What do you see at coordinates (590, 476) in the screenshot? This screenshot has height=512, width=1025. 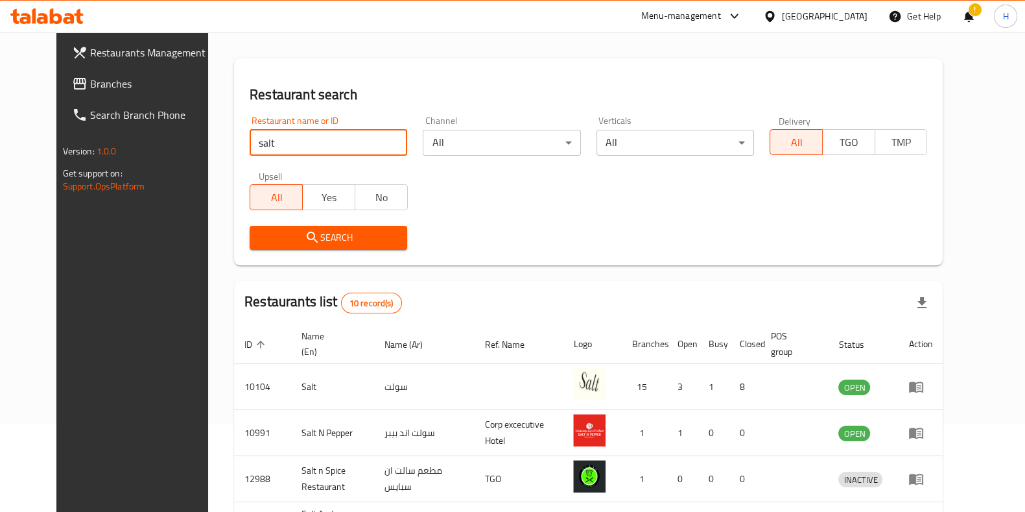 I see `img: Salt n Spice Restaurant` at bounding box center [590, 476].